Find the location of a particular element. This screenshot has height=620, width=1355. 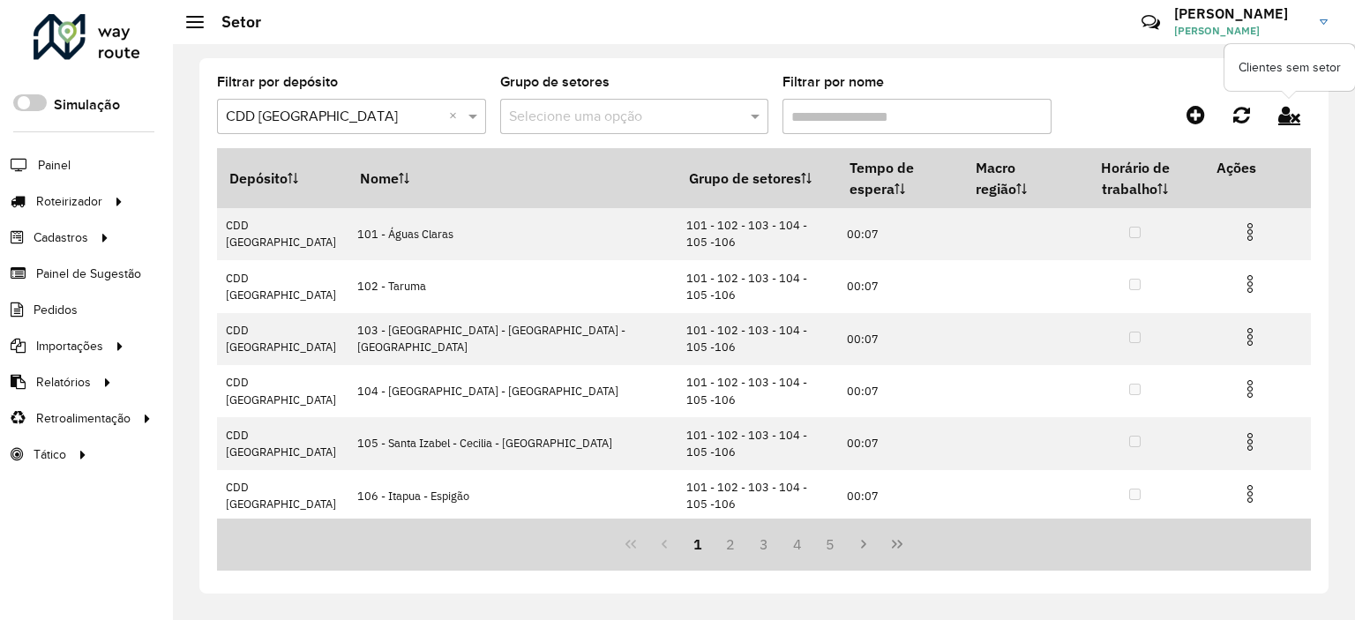

button: 1 is located at coordinates (698, 544).